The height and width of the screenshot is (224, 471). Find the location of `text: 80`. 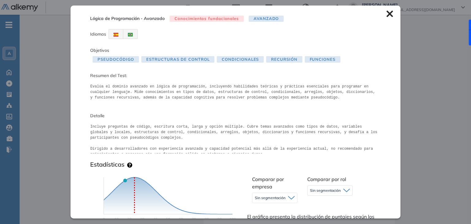

text: 80 is located at coordinates (207, 219).